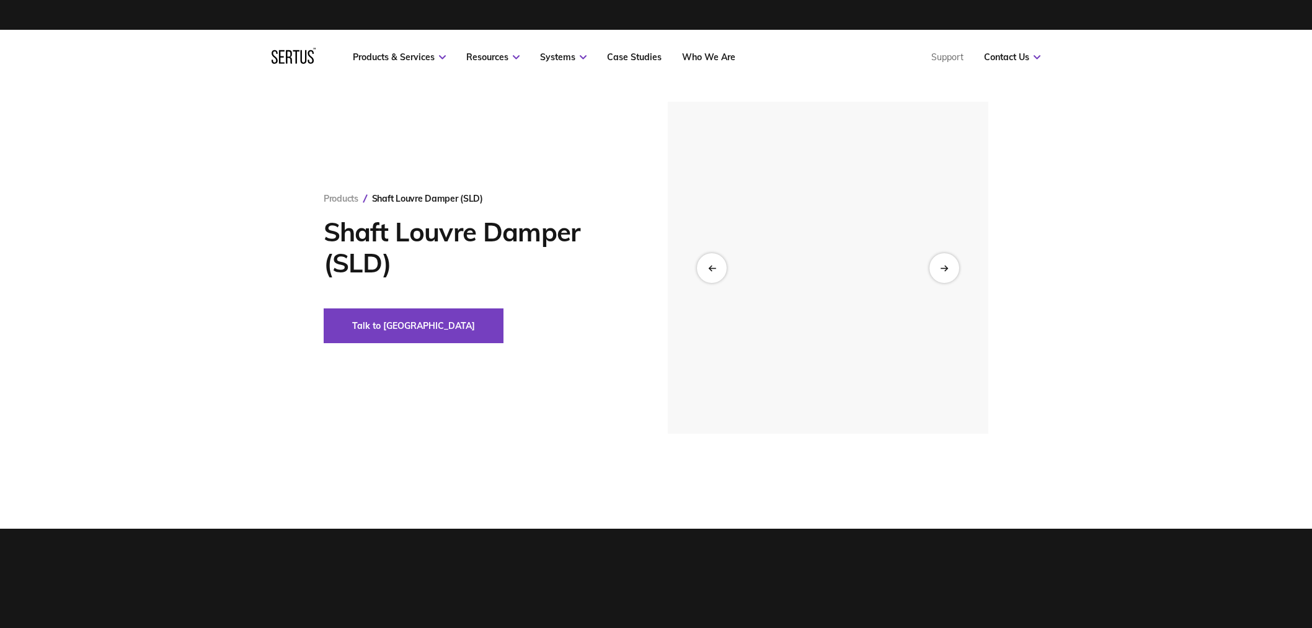 The height and width of the screenshot is (628, 1312). What do you see at coordinates (709, 57) in the screenshot?
I see `a: Who We Are` at bounding box center [709, 57].